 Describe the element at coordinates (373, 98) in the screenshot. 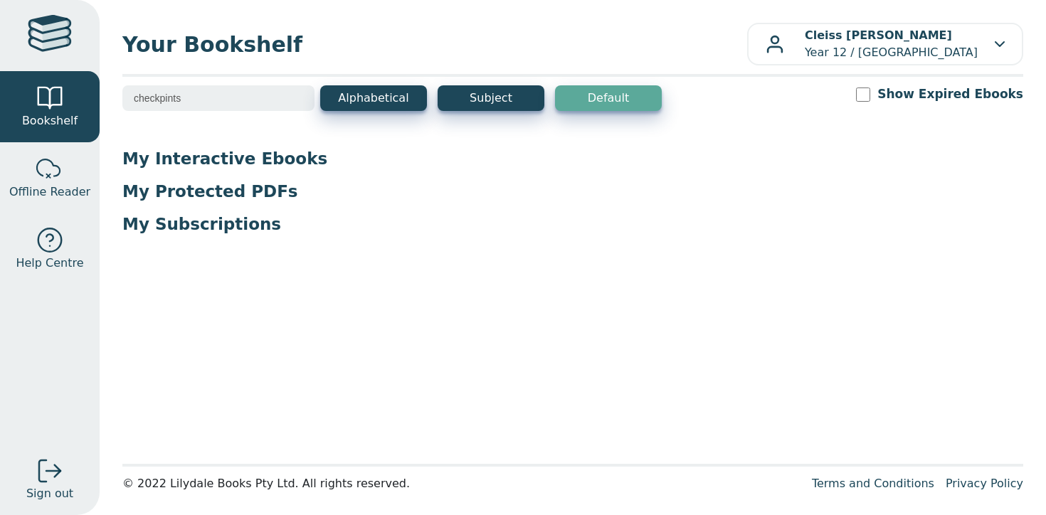

I see `button: Alphabetical` at that location.